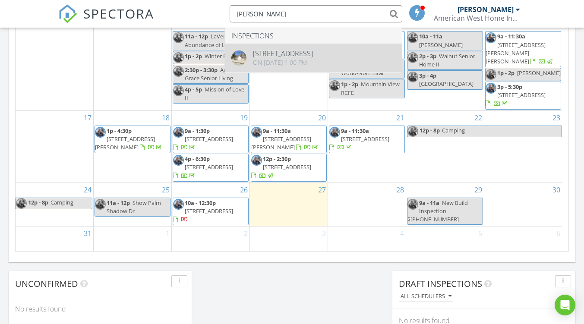 This screenshot has height=324, width=584. I want to click on span: 9a - 1:30p, so click(197, 131).